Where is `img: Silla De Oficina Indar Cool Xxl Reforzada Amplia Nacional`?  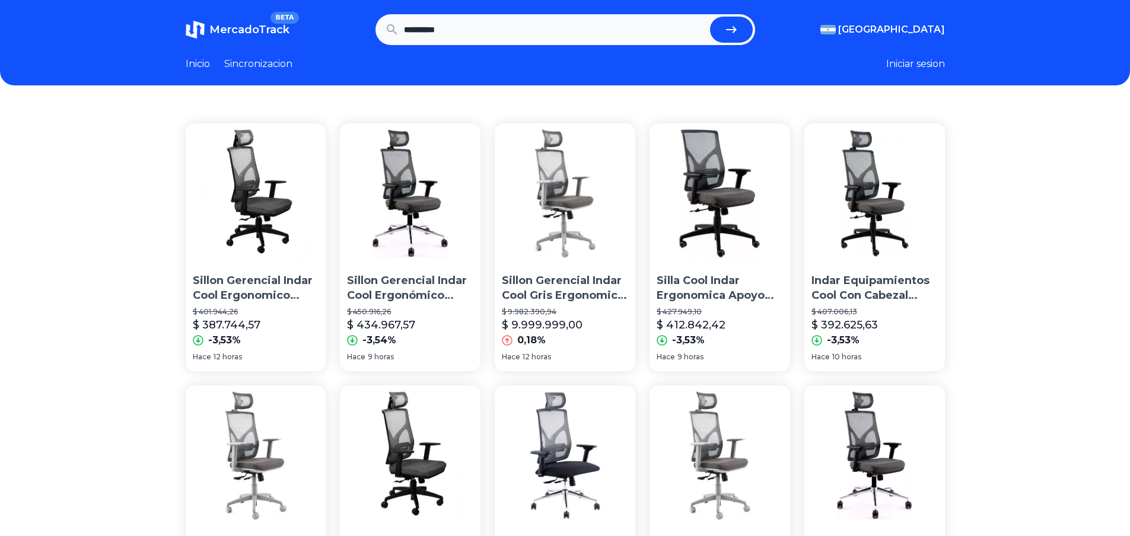
img: Silla De Oficina Indar Cool Xxl Reforzada Amplia Nacional is located at coordinates (565, 456).